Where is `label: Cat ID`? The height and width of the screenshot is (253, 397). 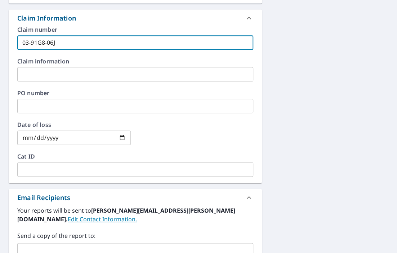
label: Cat ID is located at coordinates (135, 156).